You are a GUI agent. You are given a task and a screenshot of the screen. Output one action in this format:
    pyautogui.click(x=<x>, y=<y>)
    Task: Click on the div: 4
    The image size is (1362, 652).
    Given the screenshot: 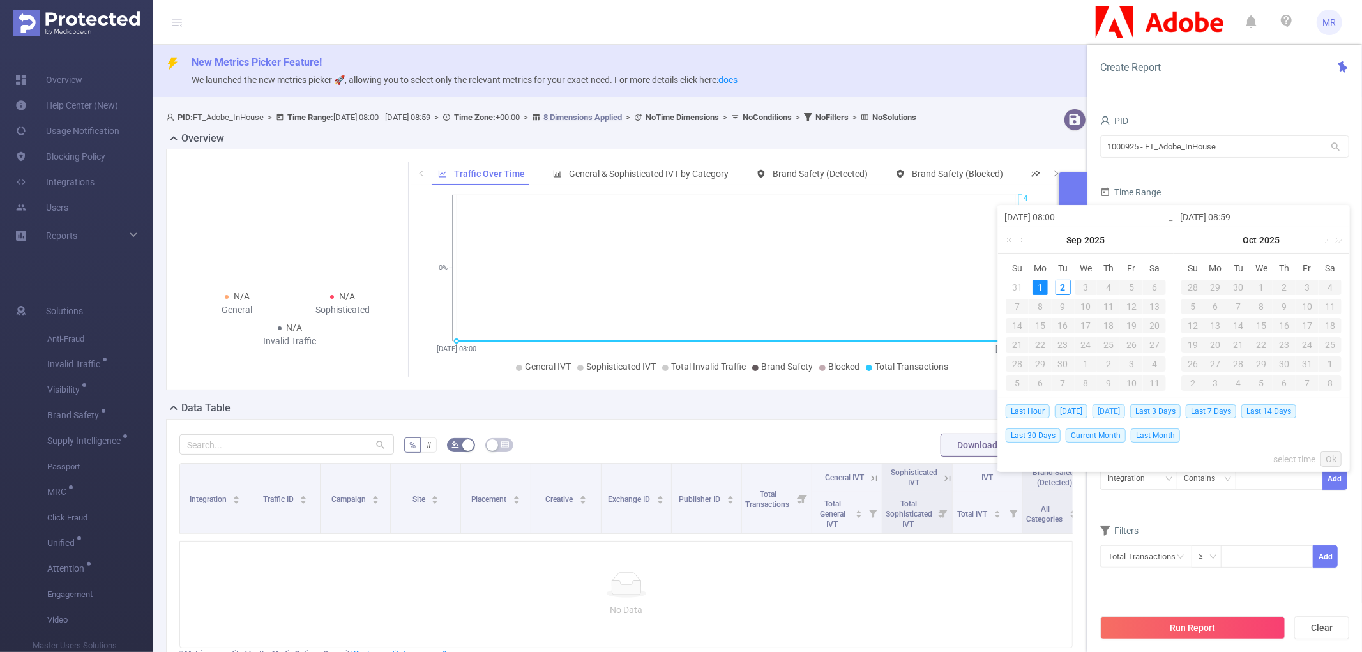 What is the action you would take?
    pyautogui.click(x=1108, y=287)
    